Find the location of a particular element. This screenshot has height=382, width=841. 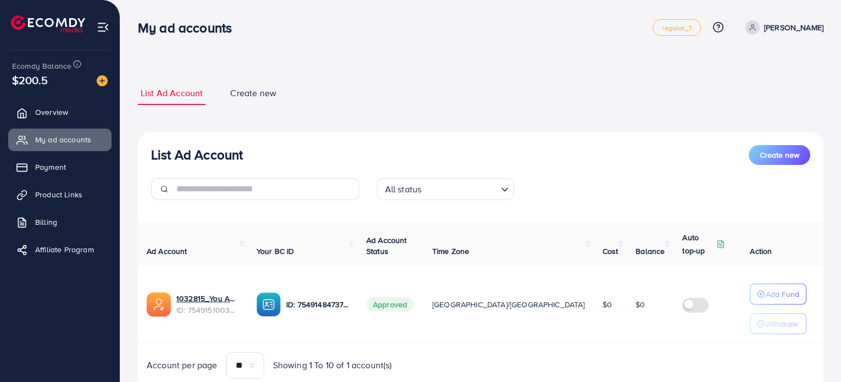

span: Ecomdy Balance is located at coordinates (42, 66).